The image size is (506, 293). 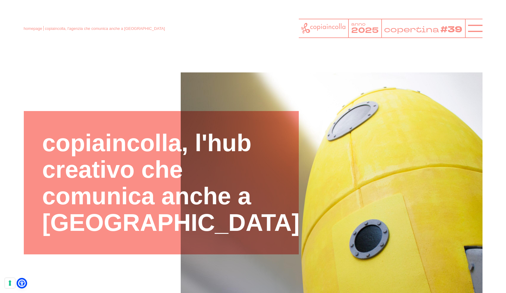 I want to click on a: Apri il menu di accessibilità, so click(x=22, y=283).